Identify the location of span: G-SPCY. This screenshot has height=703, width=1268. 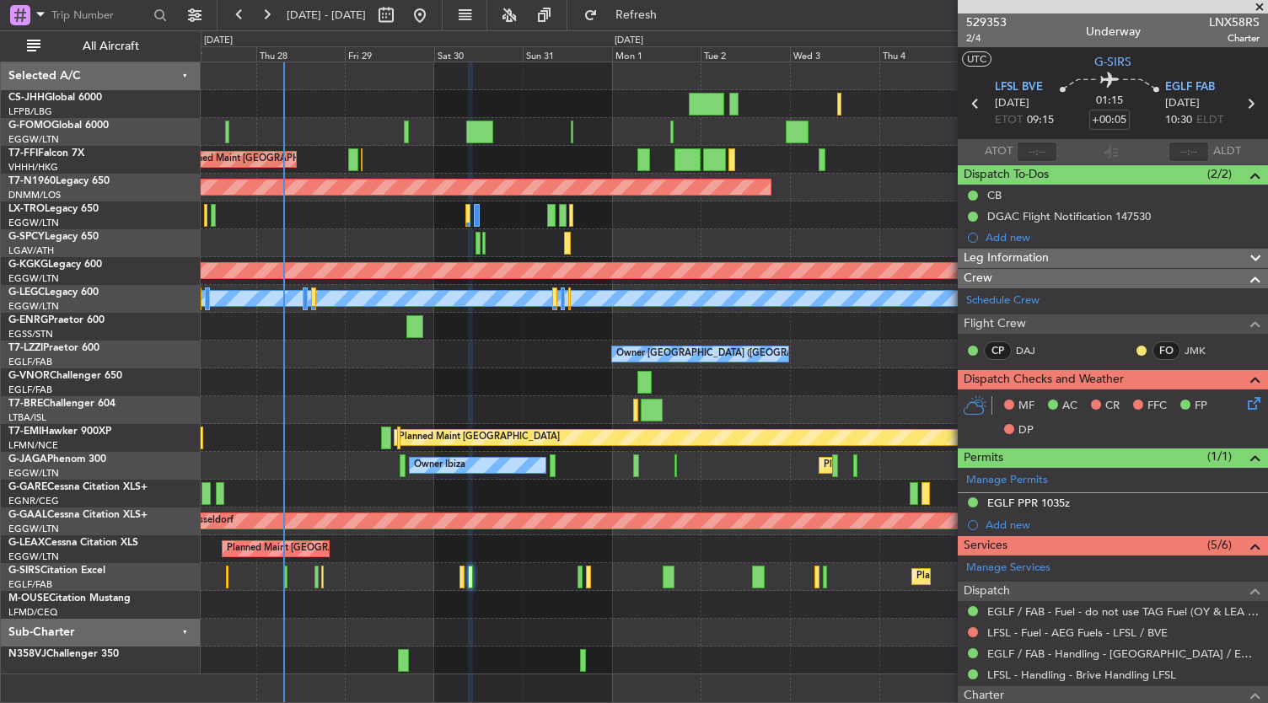
(26, 237).